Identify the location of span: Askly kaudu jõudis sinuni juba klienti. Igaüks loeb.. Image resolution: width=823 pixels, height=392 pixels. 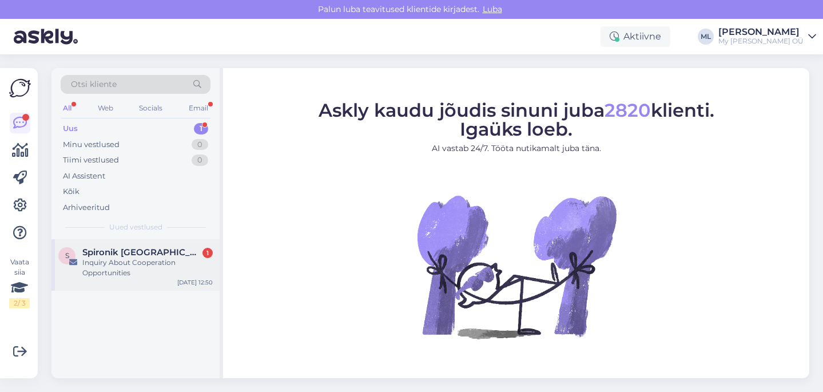
(517, 119).